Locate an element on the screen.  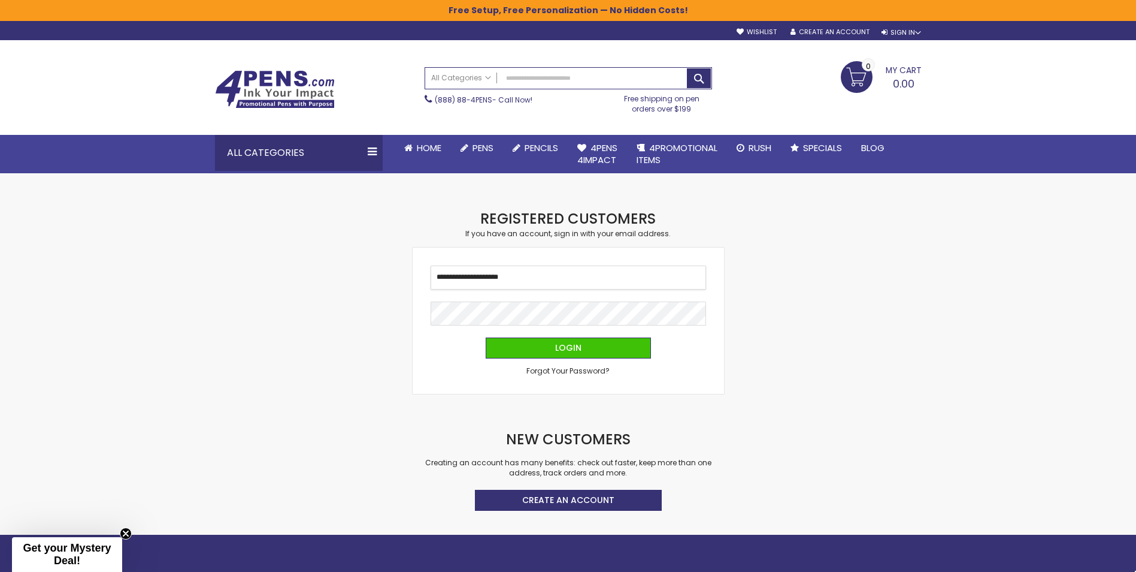
span: Get your Mystery Deal! is located at coordinates (67, 554).